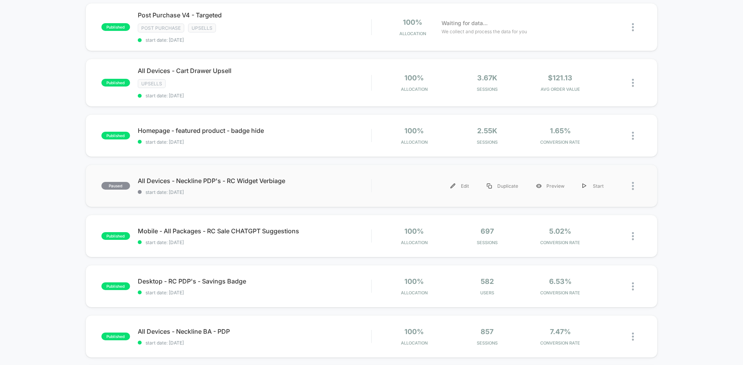 This screenshot has width=743, height=365. I want to click on span: 1.65%, so click(560, 131).